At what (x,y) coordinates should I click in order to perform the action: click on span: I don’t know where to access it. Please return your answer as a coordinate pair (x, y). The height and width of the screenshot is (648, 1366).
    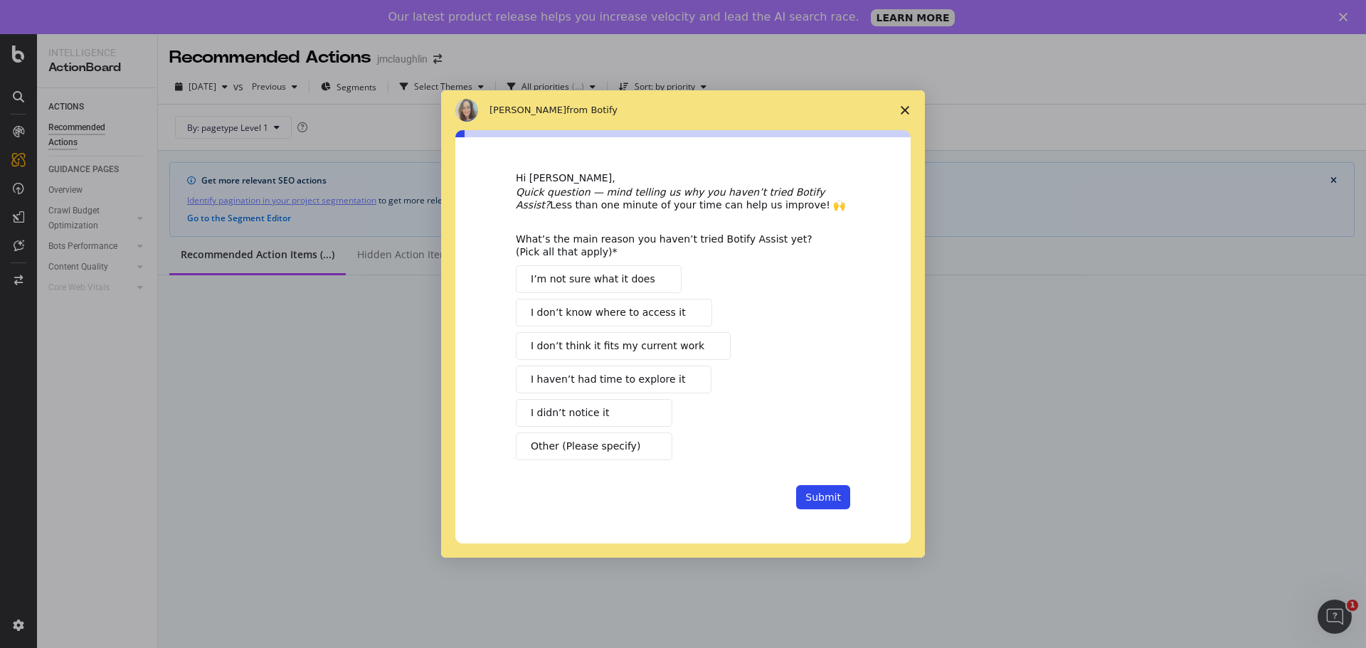
    Looking at the image, I should click on (608, 312).